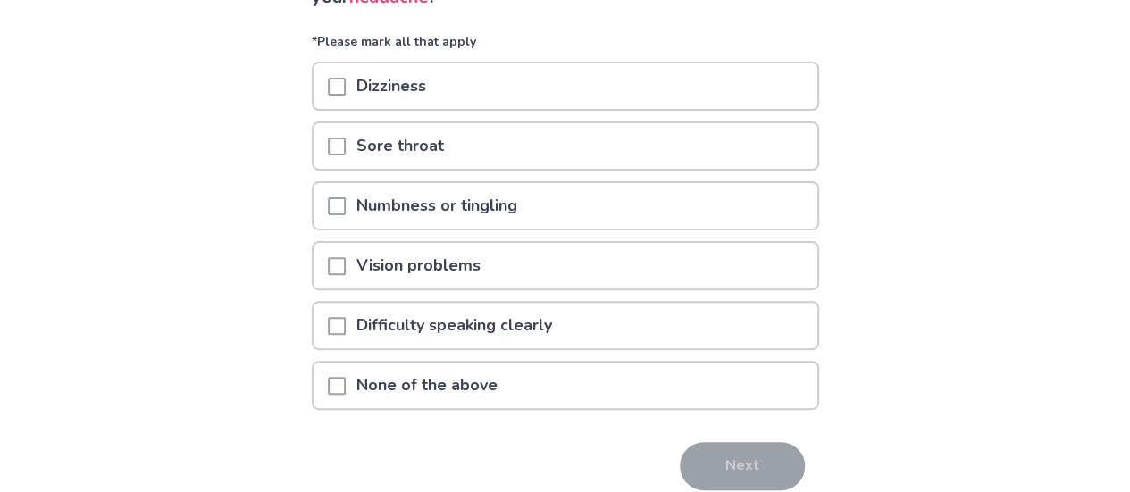 This screenshot has height=492, width=1130. Describe the element at coordinates (454, 325) in the screenshot. I see `p: Difficulty speaking clearly` at that location.